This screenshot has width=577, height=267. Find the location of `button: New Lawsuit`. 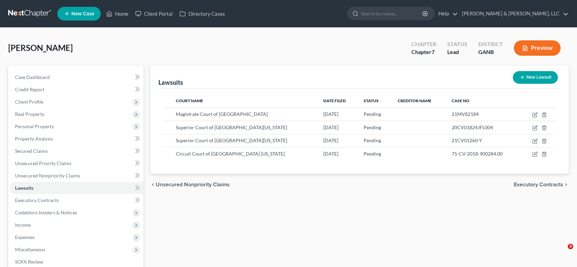

button: New Lawsuit is located at coordinates (535, 77).